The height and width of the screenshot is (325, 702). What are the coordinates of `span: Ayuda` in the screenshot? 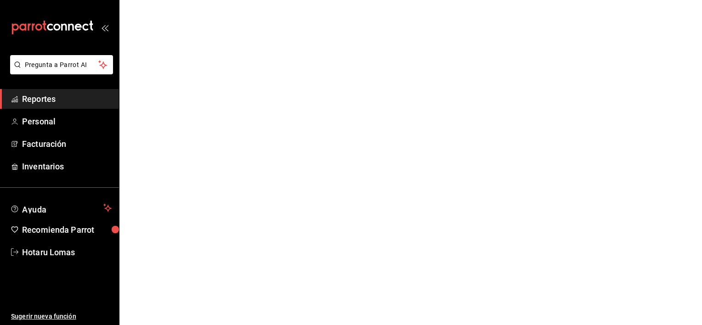 It's located at (61, 208).